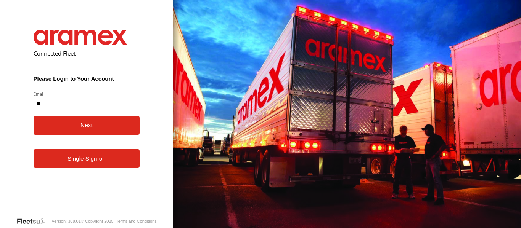 The height and width of the screenshot is (228, 521). Describe the element at coordinates (136, 221) in the screenshot. I see `a: Terms and Conditions` at that location.